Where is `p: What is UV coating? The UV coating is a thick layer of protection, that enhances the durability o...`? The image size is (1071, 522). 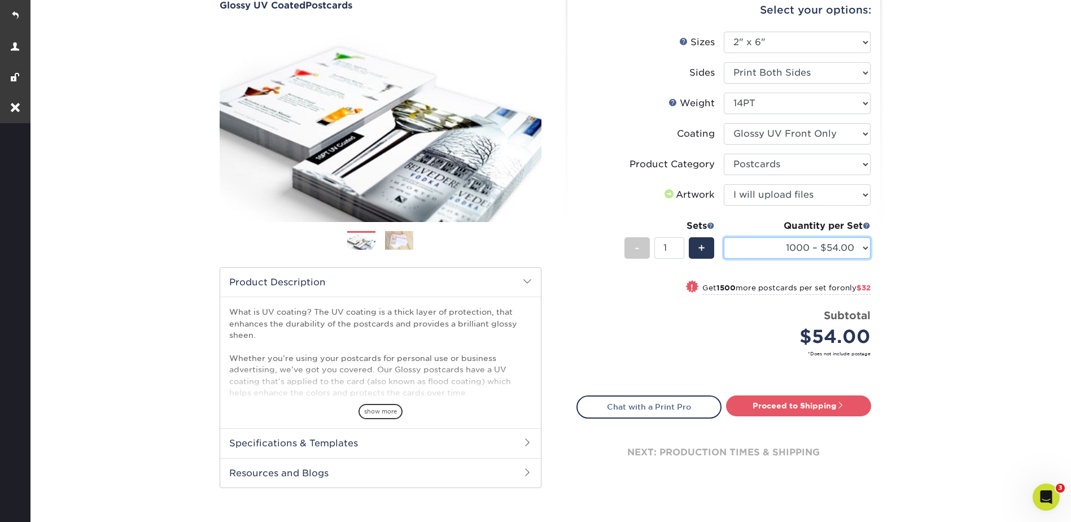 p: What is UV coating? The UV coating is a thick layer of protection, that enhances the durability o... is located at coordinates (381, 393).